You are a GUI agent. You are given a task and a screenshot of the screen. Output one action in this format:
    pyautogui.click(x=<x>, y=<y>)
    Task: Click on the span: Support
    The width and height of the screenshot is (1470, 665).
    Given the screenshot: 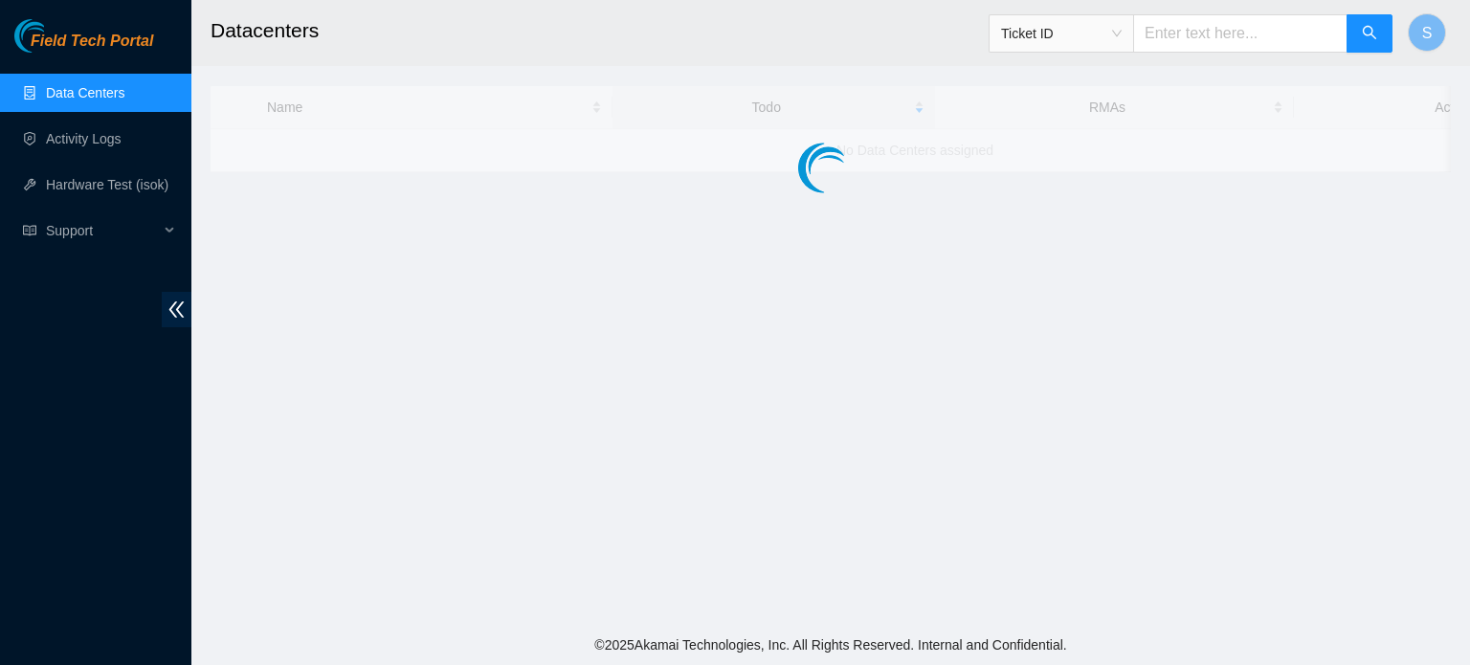 What is the action you would take?
    pyautogui.click(x=102, y=231)
    